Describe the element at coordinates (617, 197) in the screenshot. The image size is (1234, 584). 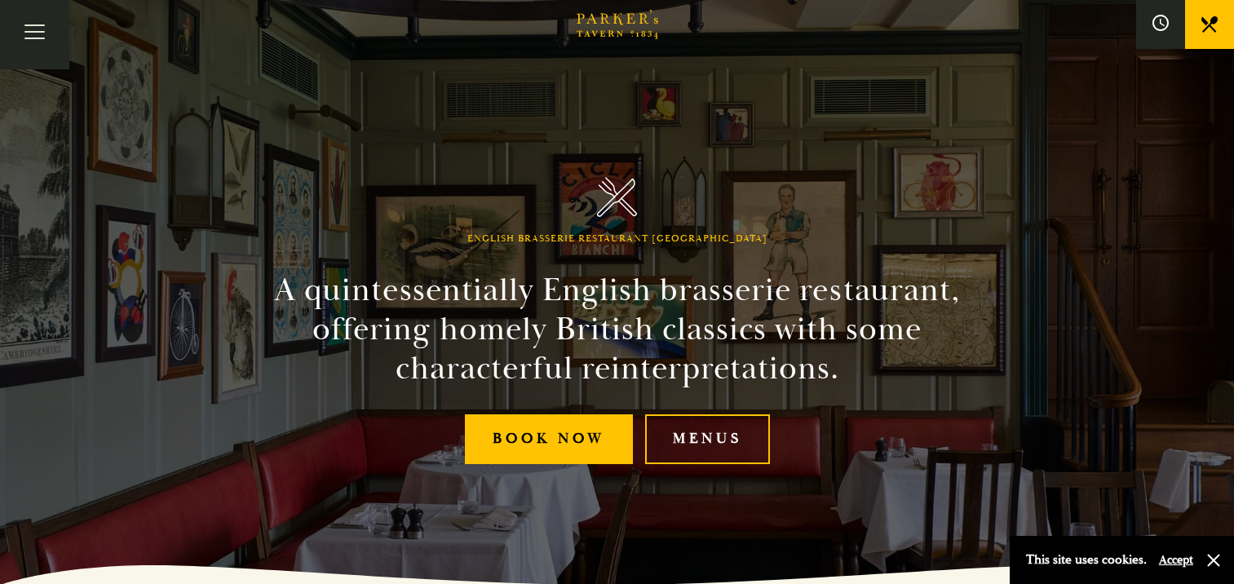
I see `img: Parker's Tavern Brasserie Cambridge` at that location.